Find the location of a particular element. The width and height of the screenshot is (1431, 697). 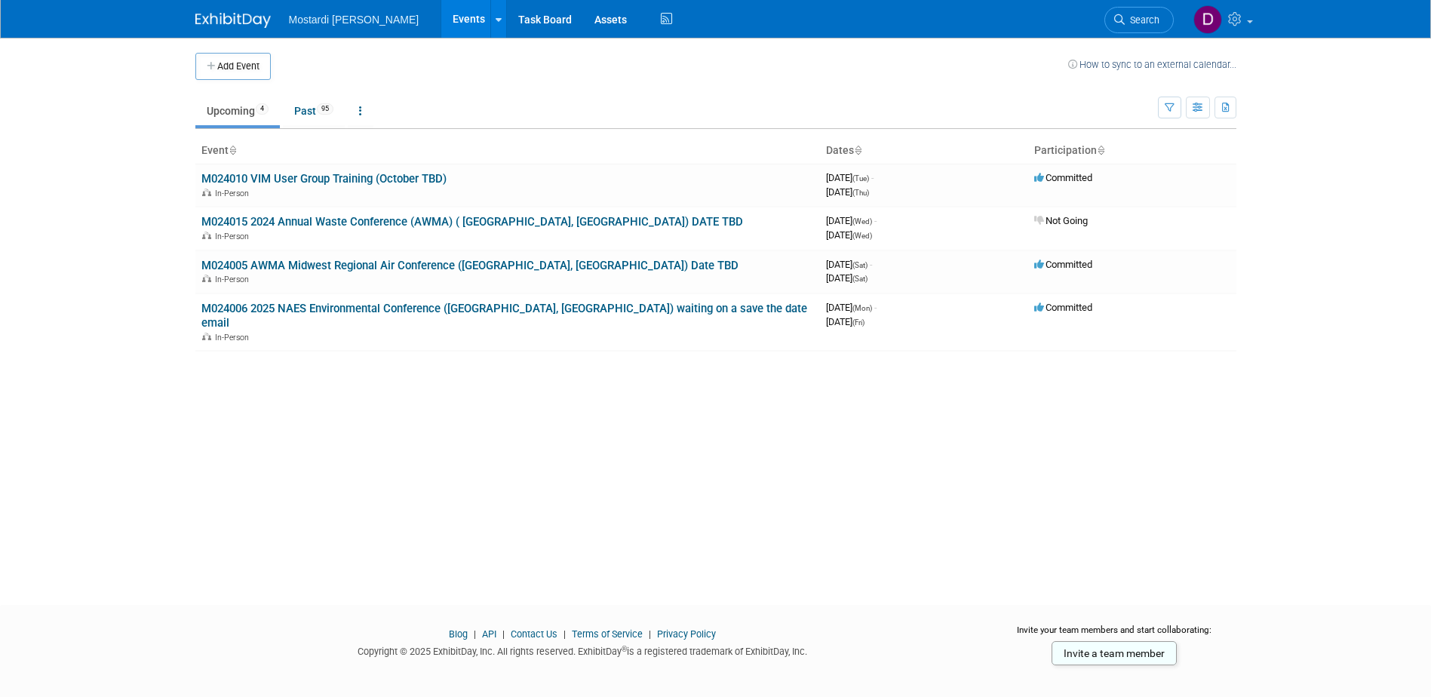

th: Dates is located at coordinates (924, 151).